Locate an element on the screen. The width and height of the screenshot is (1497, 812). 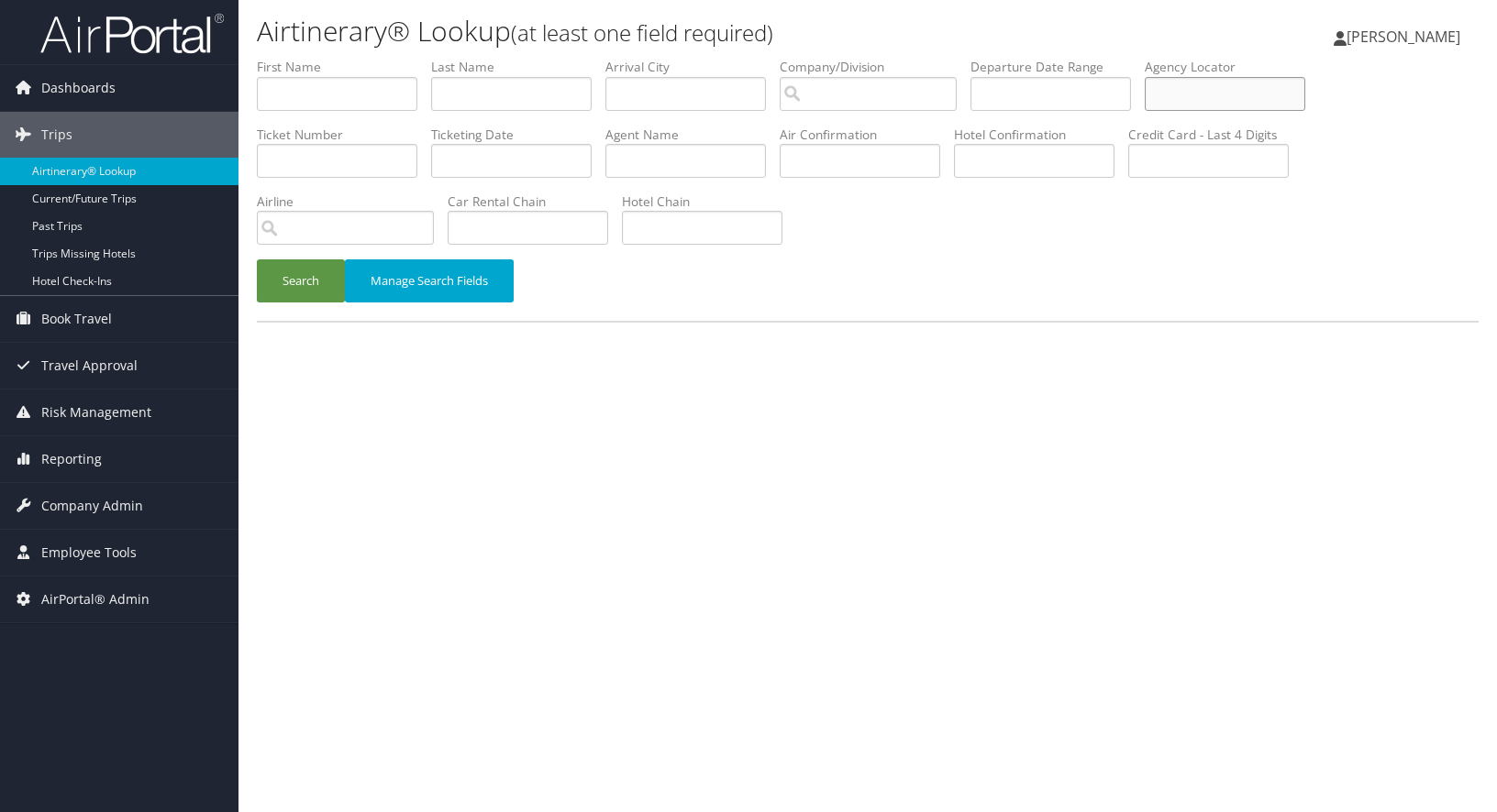
button: Search is located at coordinates (301, 280).